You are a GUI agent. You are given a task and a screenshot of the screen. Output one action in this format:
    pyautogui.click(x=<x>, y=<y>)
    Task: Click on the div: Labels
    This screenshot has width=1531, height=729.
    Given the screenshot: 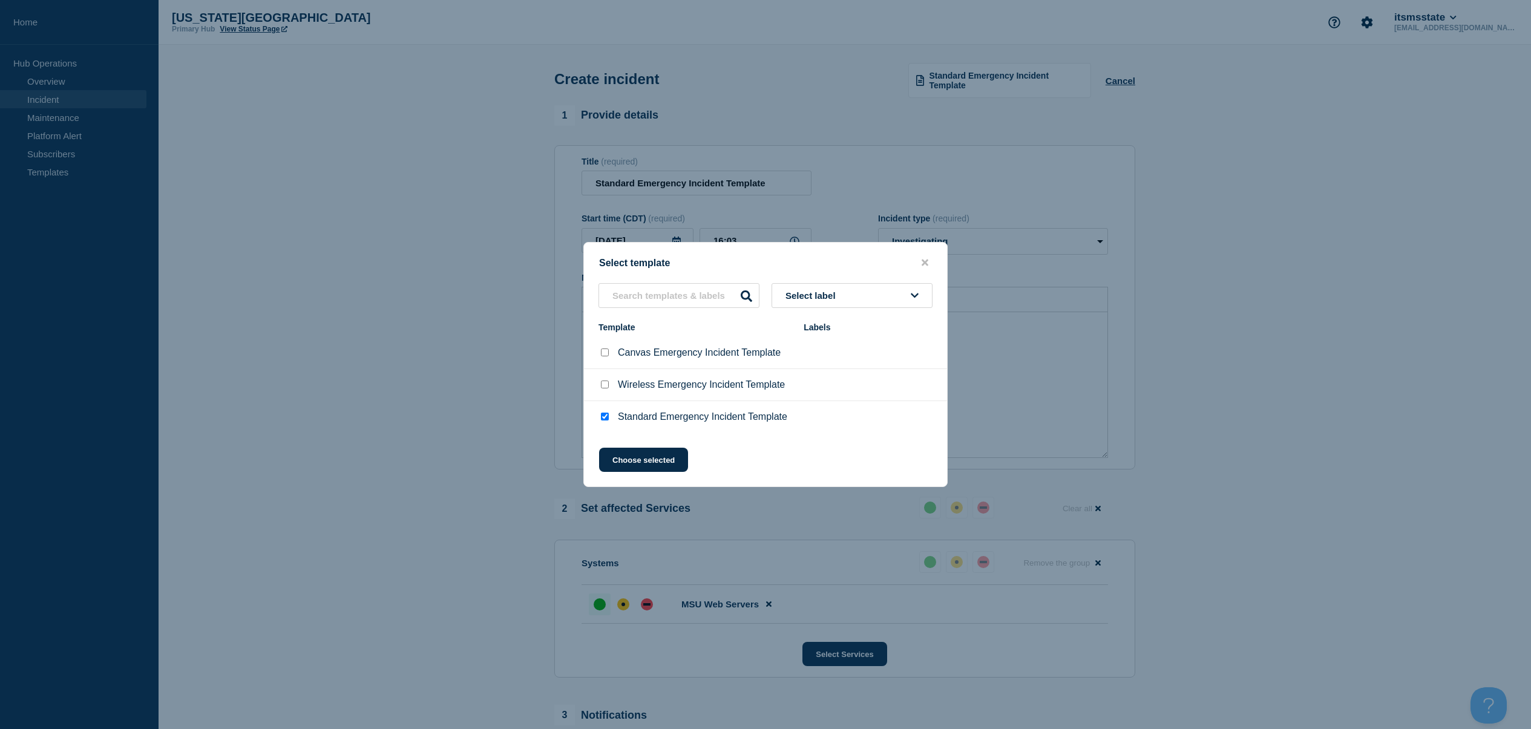 What is the action you would take?
    pyautogui.click(x=868, y=327)
    